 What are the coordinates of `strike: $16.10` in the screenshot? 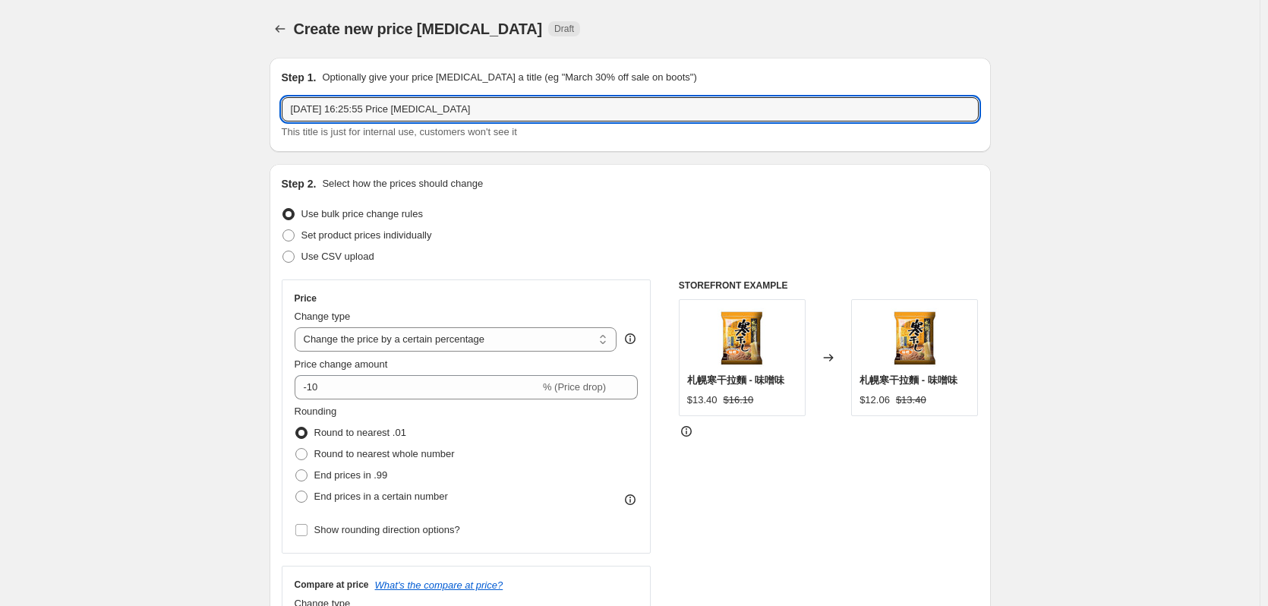 It's located at (739, 400).